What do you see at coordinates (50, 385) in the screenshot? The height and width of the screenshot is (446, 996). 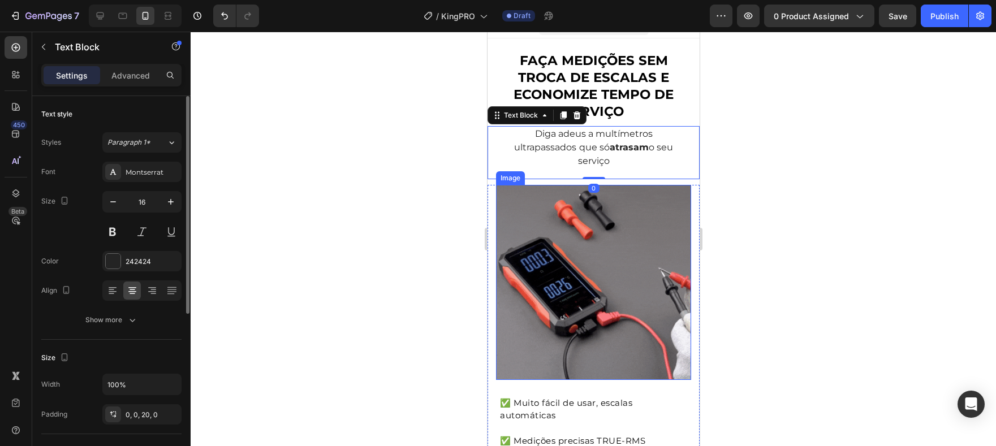 I see `div: Width` at bounding box center [50, 385].